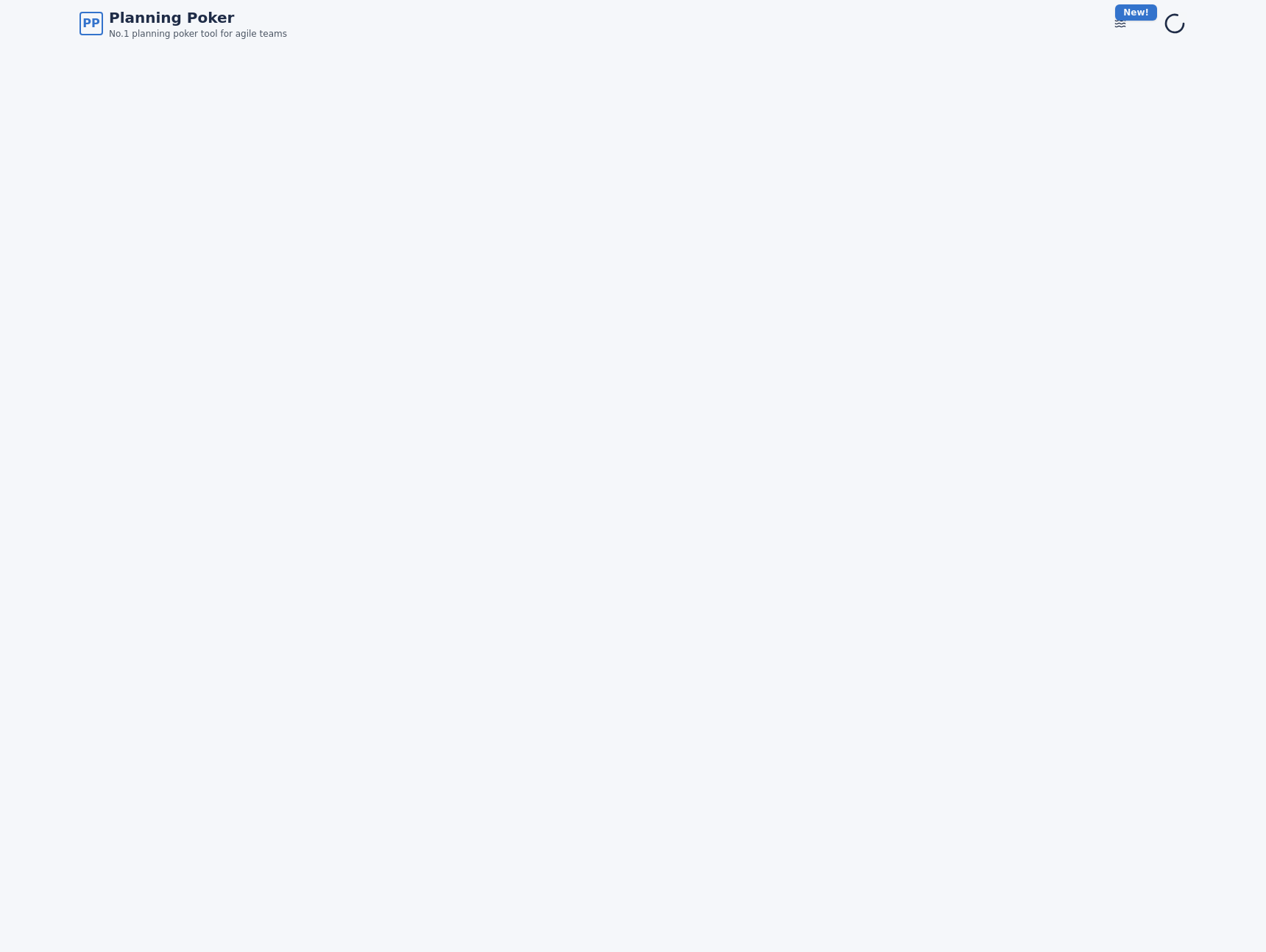 This screenshot has width=1266, height=952. What do you see at coordinates (184, 23) in the screenshot?
I see `a: PPPlanning PokerNo.1 planning poker tool for agile teams` at bounding box center [184, 23].